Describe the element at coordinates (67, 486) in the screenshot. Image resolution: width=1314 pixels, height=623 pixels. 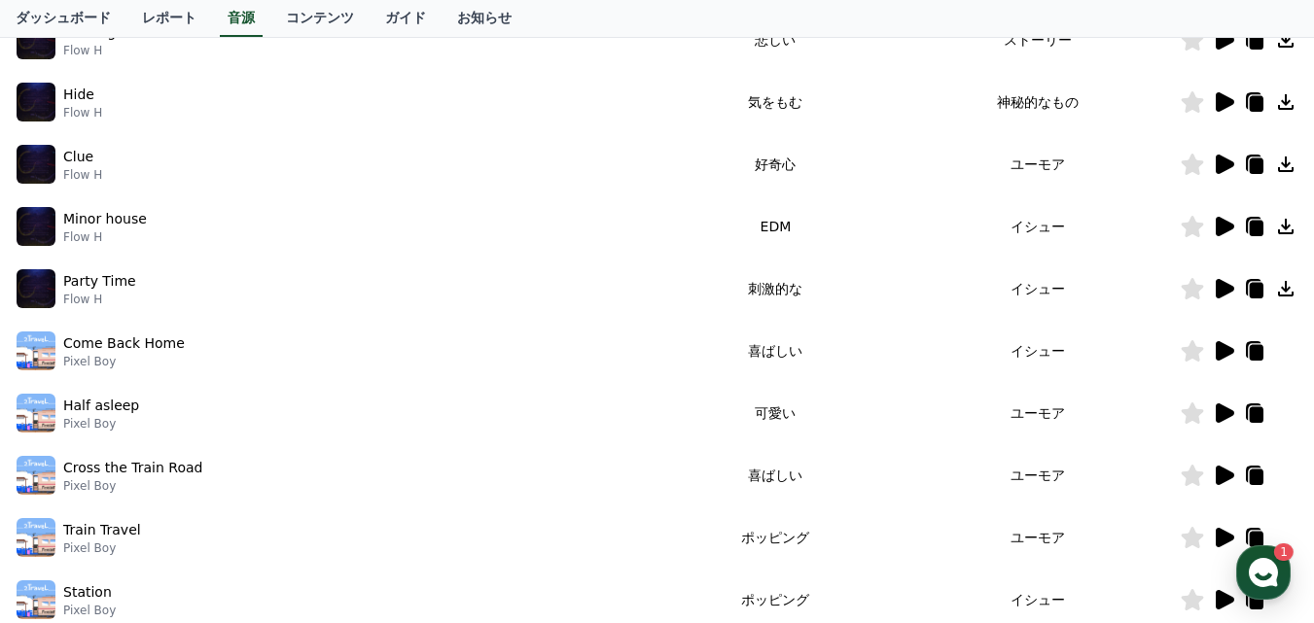
I see `a: Home` at that location.